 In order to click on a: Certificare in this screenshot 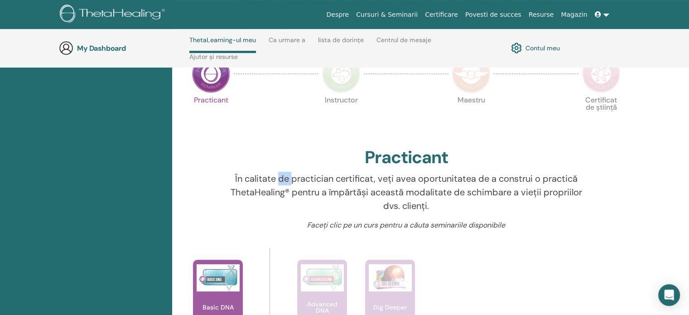, I will do `click(441, 14)`.